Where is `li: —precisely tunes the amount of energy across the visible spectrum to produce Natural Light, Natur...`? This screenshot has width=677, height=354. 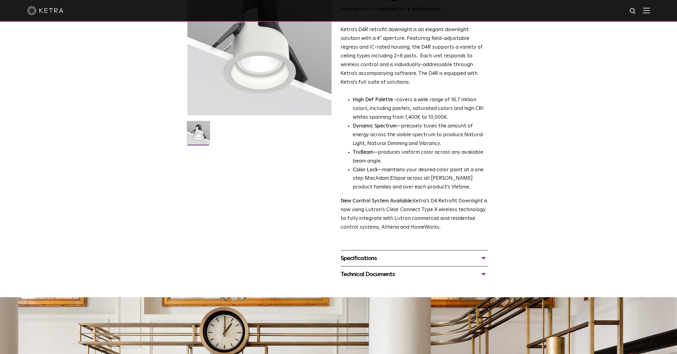 li: —precisely tunes the amount of energy across the visible spectrum to produce Natural Light, Natur... is located at coordinates (420, 135).